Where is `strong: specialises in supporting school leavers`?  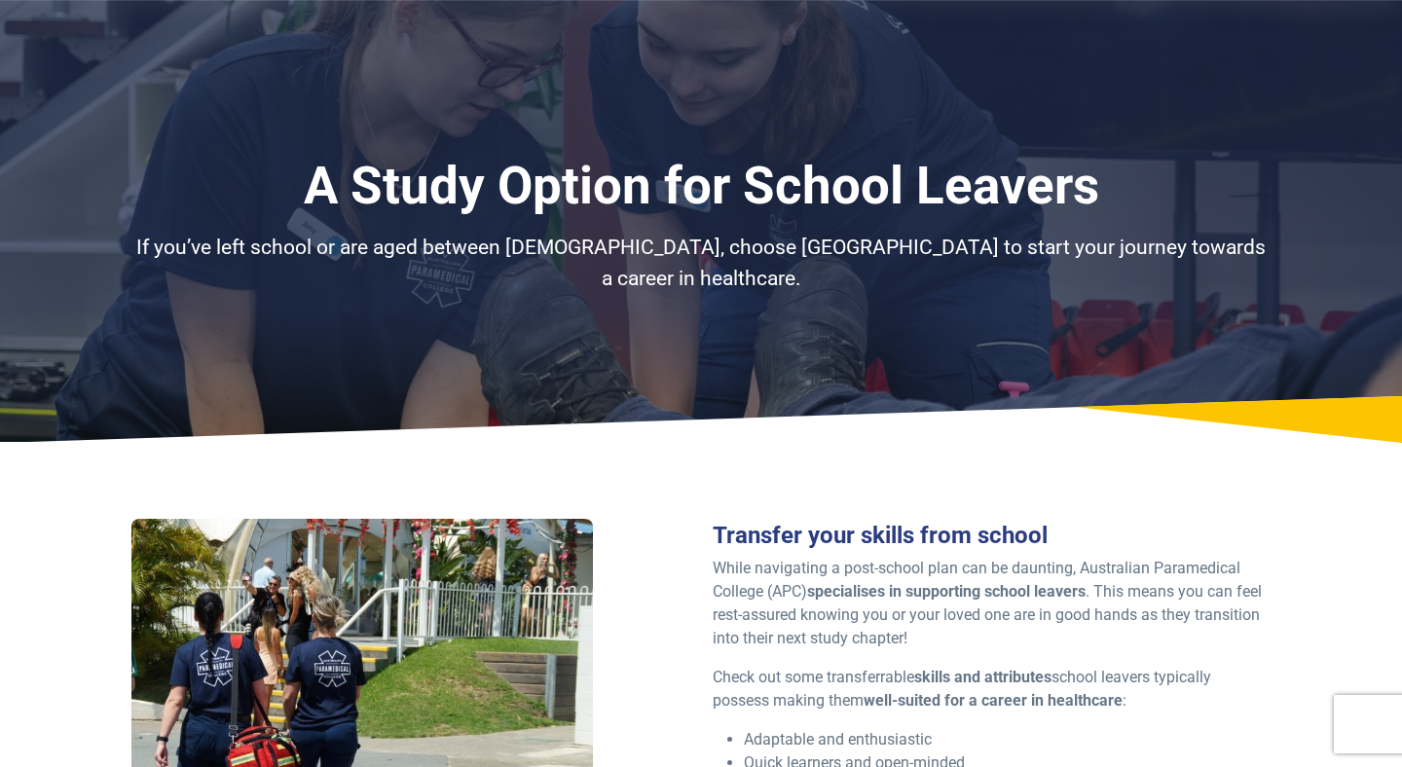 strong: specialises in supporting school leavers is located at coordinates (946, 591).